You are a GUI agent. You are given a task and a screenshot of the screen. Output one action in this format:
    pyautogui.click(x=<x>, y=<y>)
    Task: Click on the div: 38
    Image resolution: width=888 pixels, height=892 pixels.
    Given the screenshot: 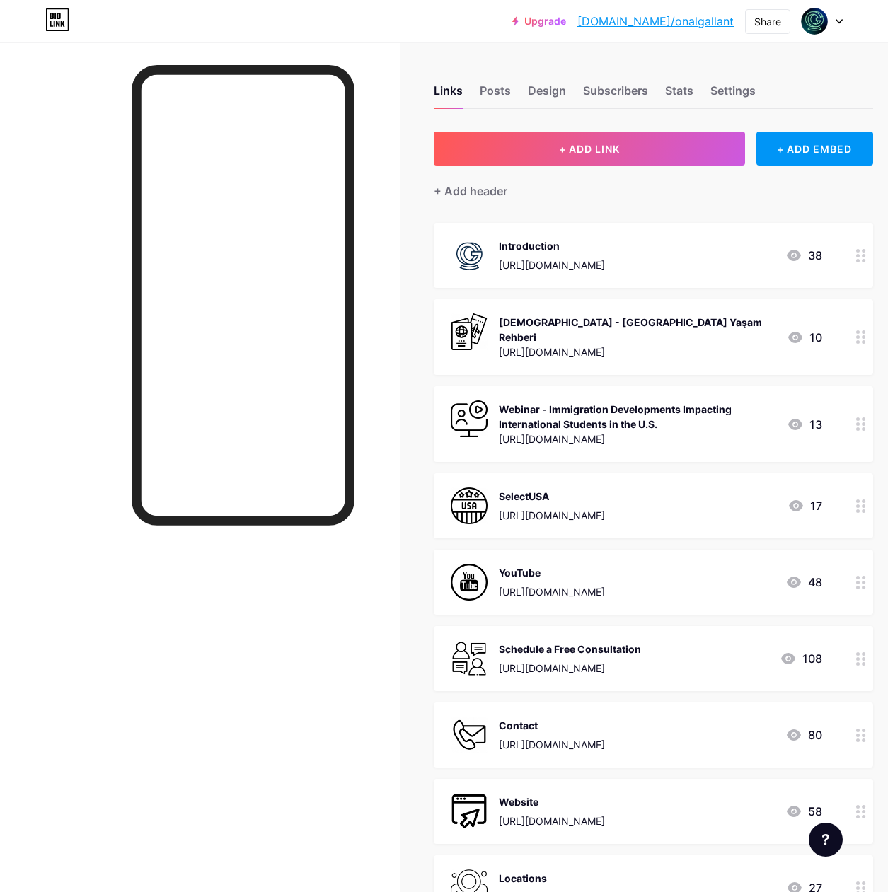 What is the action you would take?
    pyautogui.click(x=804, y=255)
    